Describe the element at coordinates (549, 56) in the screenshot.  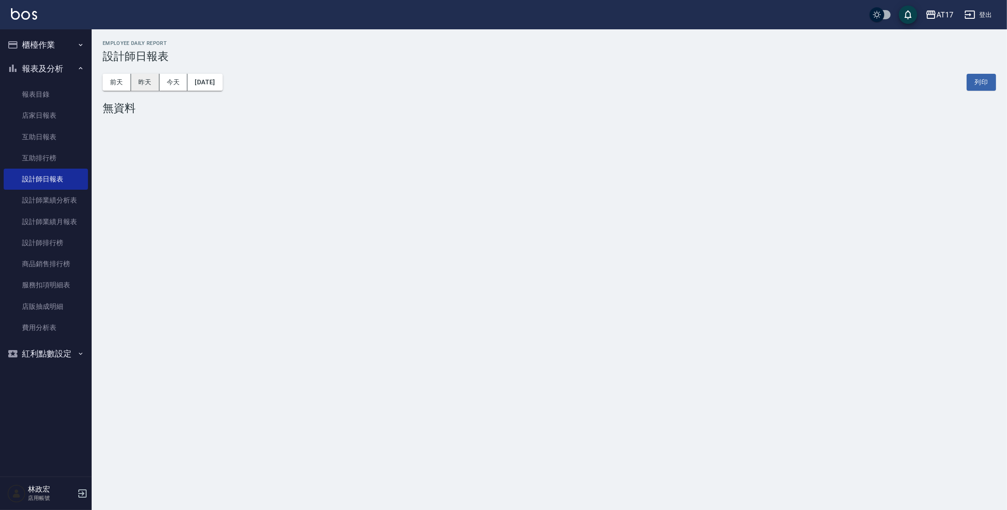
I see `h3: 設計師日報表` at that location.